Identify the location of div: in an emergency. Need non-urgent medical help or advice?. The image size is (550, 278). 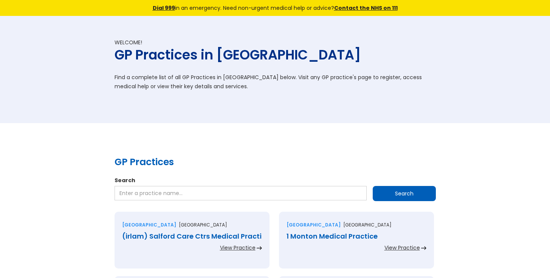
(275, 8).